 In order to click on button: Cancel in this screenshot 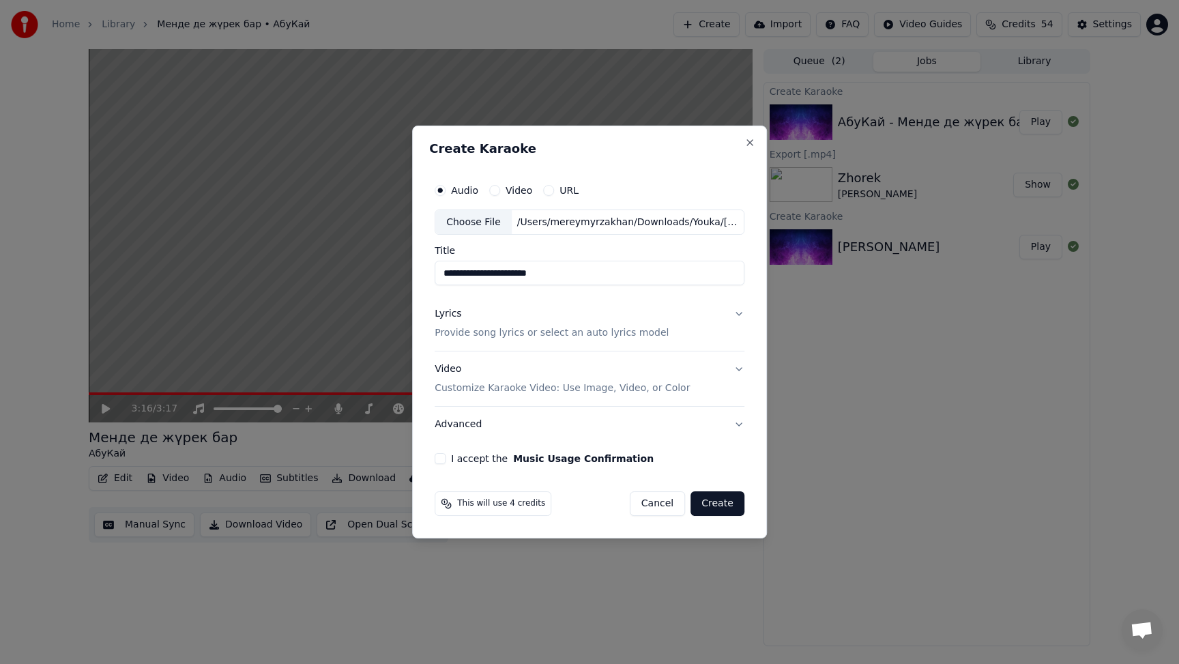, I will do `click(657, 503)`.